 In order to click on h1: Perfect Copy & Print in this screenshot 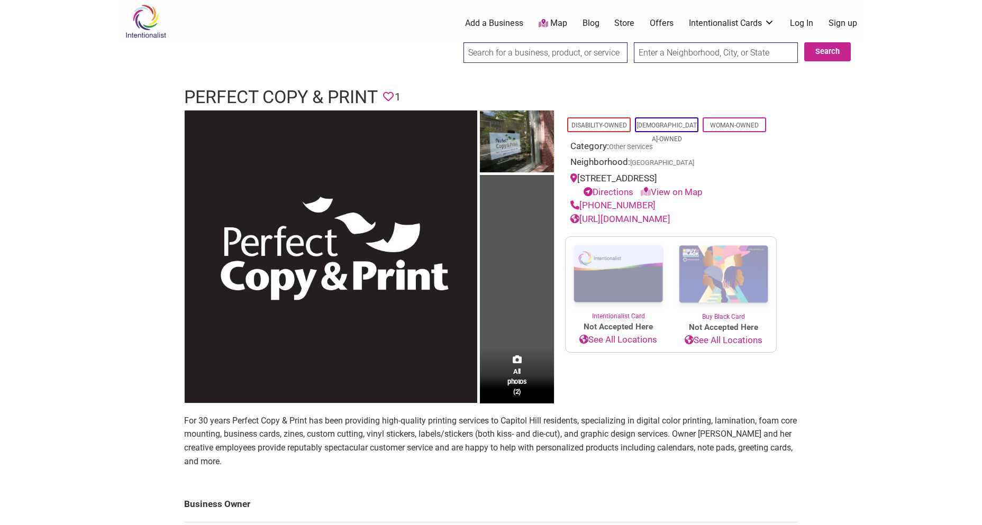, I will do `click(281, 97)`.